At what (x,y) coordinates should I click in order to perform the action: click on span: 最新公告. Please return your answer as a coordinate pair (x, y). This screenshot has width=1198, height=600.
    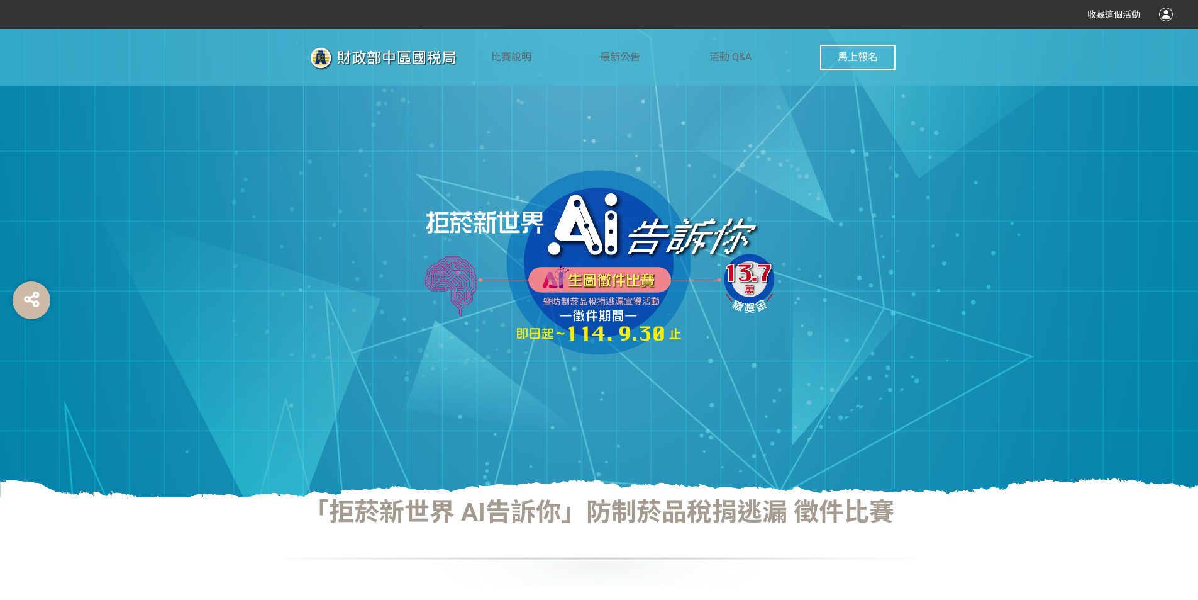
    Looking at the image, I should click on (620, 57).